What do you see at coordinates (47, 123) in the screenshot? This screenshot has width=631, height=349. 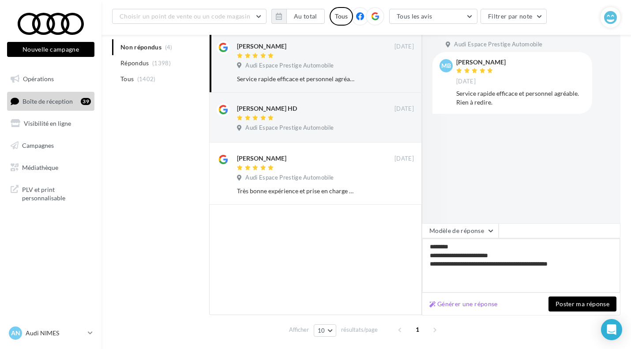 I see `span: Visibilité en ligne` at bounding box center [47, 123].